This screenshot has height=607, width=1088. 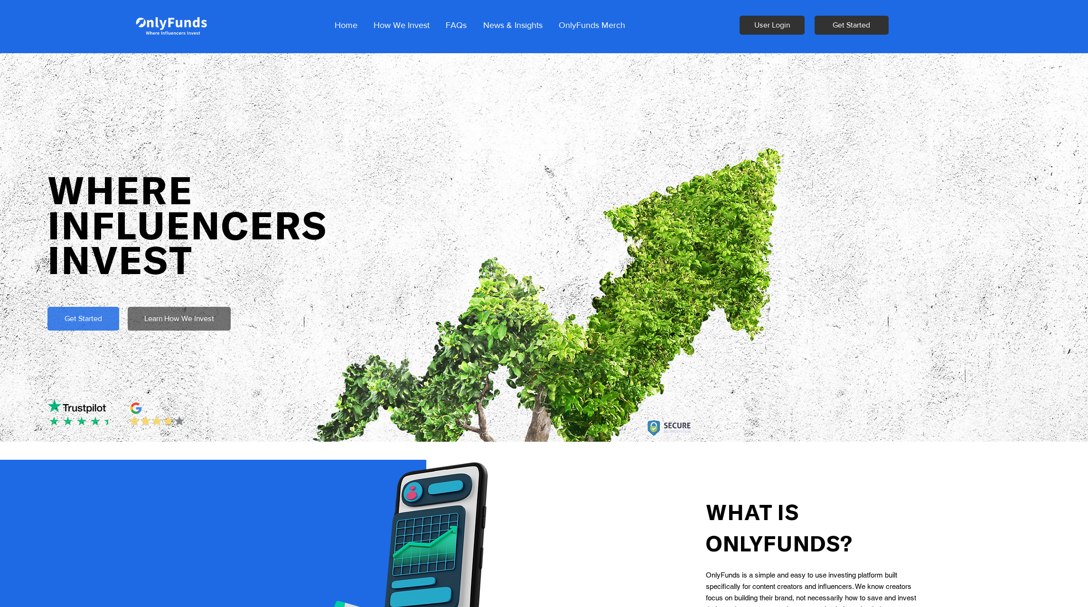 What do you see at coordinates (136, 408) in the screenshot?
I see `img: goog_edited_edited.png` at bounding box center [136, 408].